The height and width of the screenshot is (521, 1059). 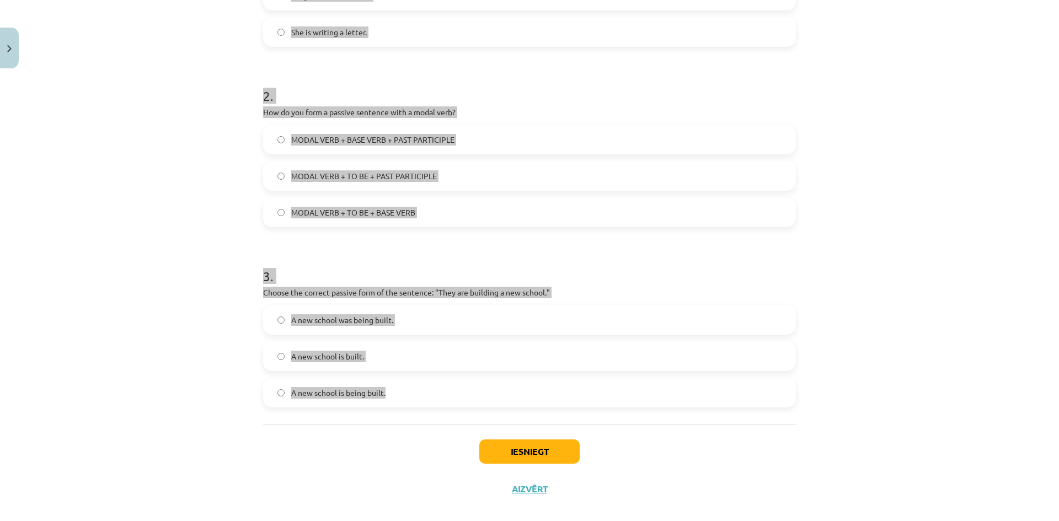 I want to click on span: MODAL VERB + TO BE + BASE VERB, so click(x=353, y=212).